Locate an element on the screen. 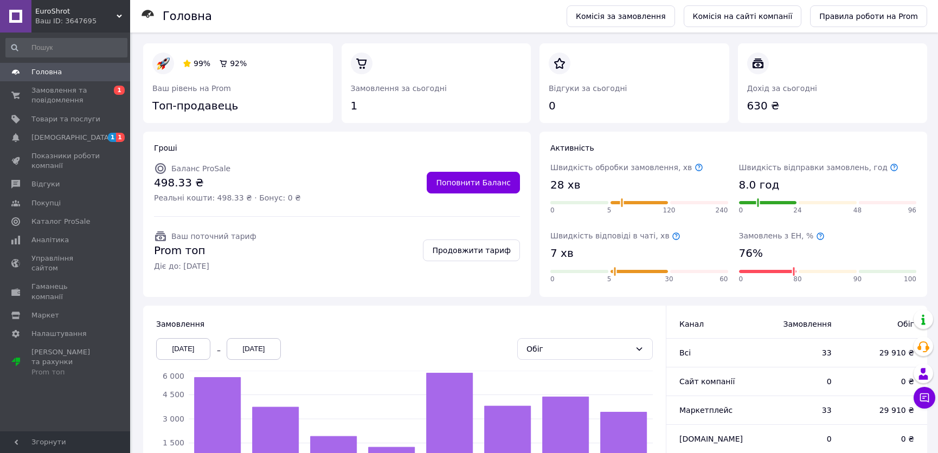  a: Поповнити Баланс is located at coordinates (473, 183).